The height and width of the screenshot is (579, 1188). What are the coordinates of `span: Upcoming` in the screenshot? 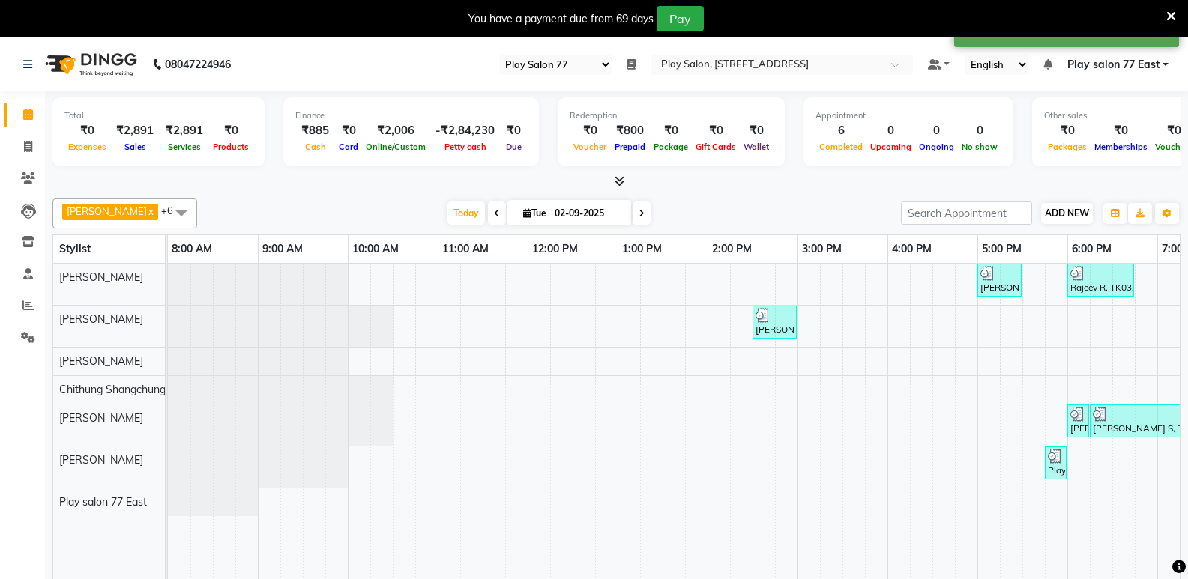 It's located at (890, 147).